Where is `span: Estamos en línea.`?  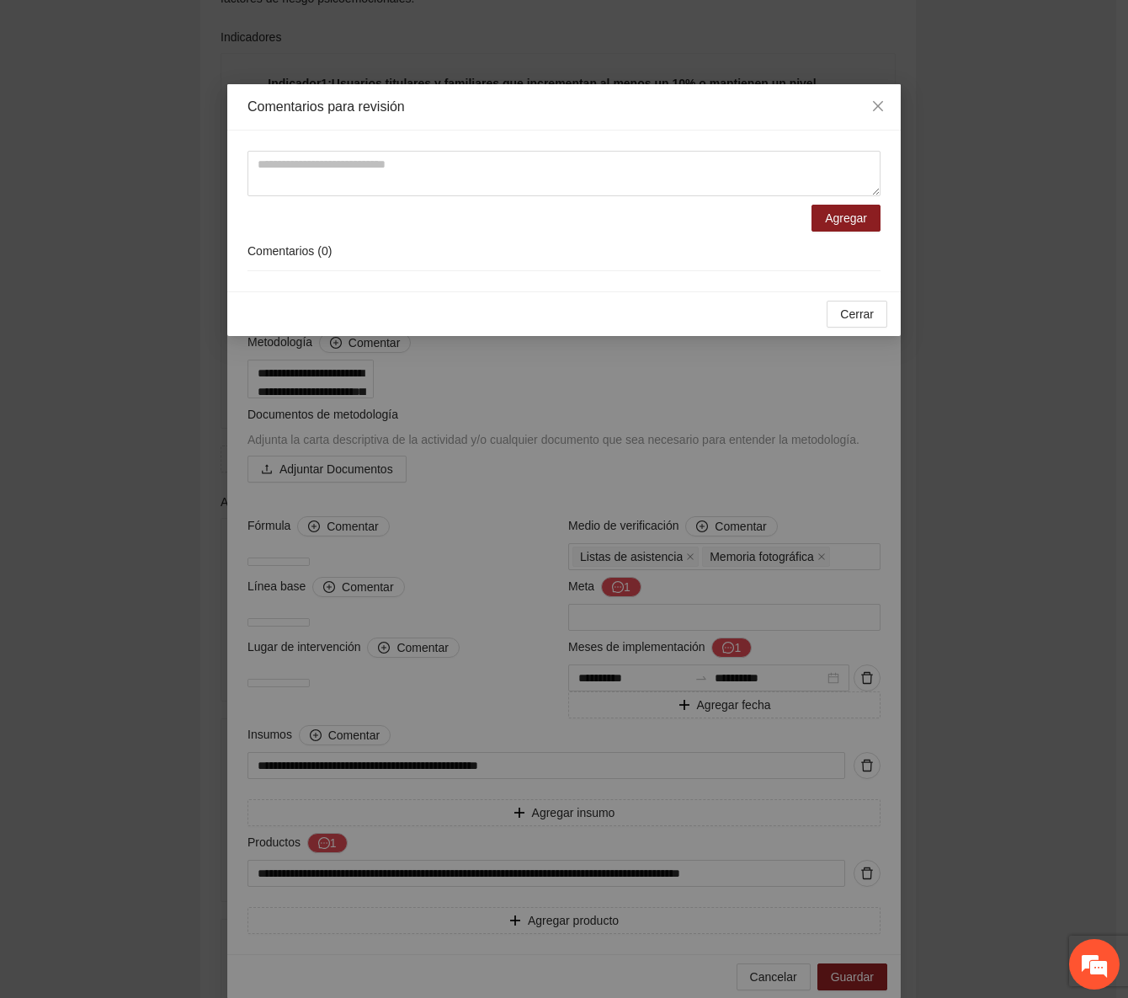 span: Estamos en línea. is located at coordinates (165, 310).